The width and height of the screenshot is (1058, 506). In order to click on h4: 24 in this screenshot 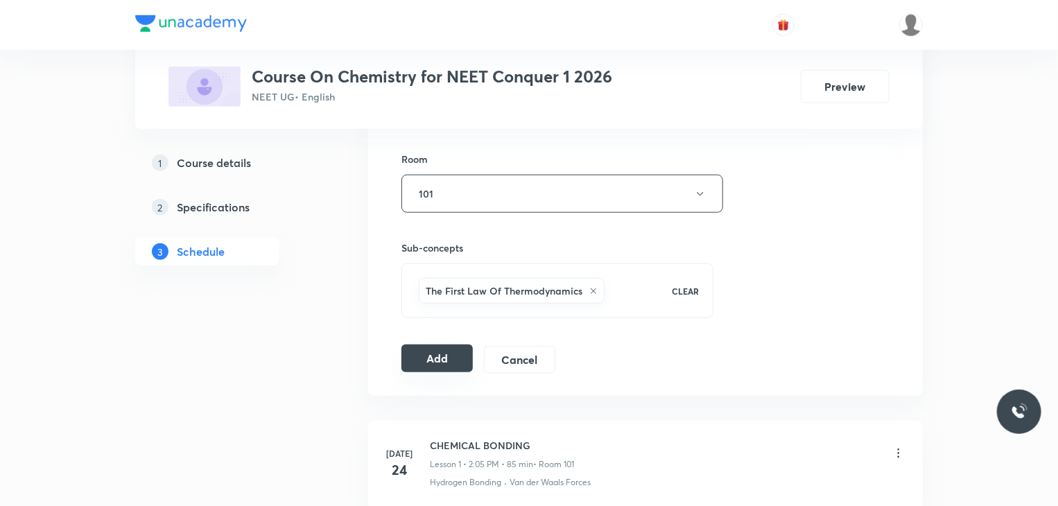, I will do `click(399, 470)`.